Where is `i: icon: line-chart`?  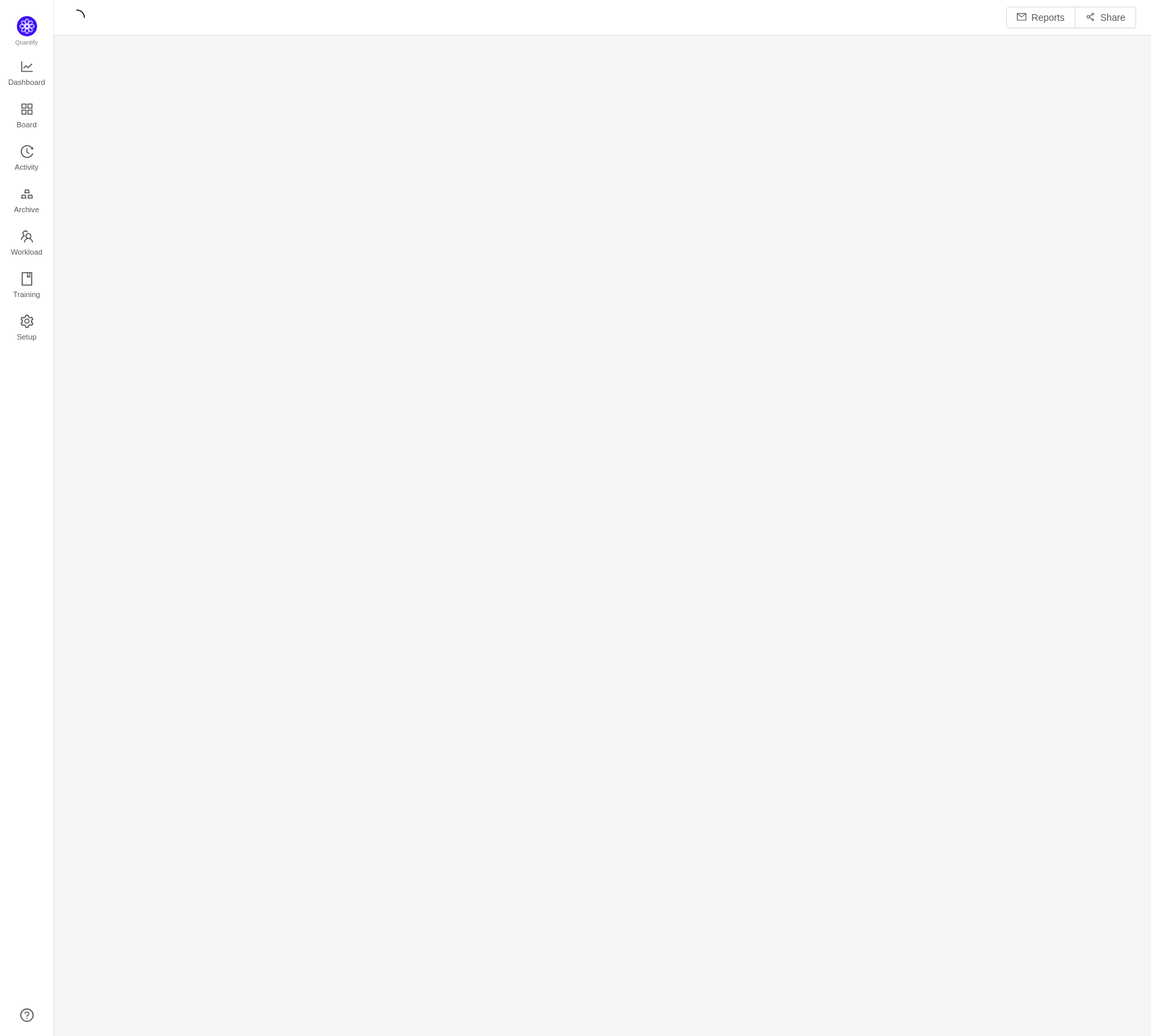
i: icon: line-chart is located at coordinates (27, 67).